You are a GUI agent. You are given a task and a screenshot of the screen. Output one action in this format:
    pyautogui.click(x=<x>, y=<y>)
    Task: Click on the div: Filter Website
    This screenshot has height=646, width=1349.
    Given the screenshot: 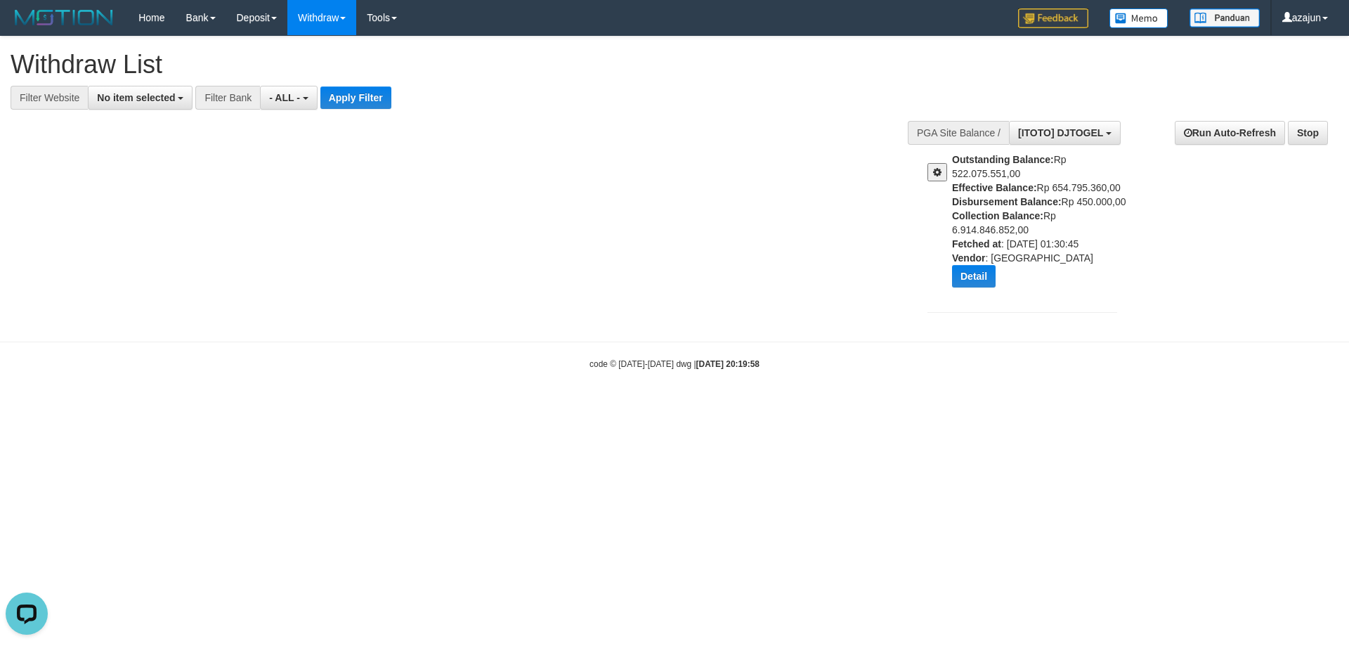 What is the action you would take?
    pyautogui.click(x=49, y=98)
    